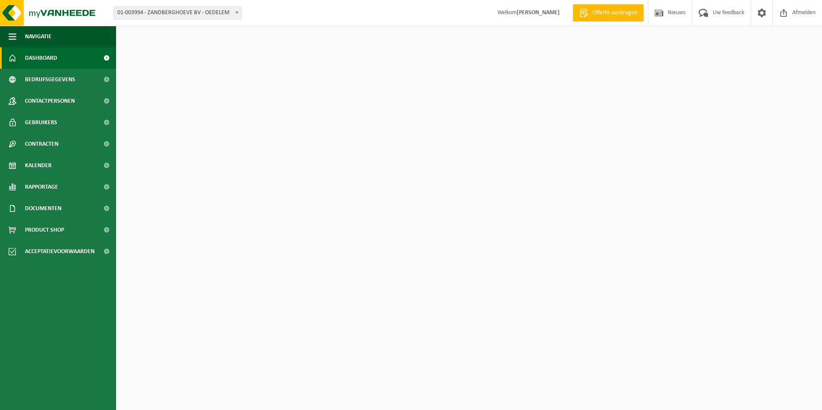 The width and height of the screenshot is (822, 410). I want to click on span: Gebruikers, so click(41, 123).